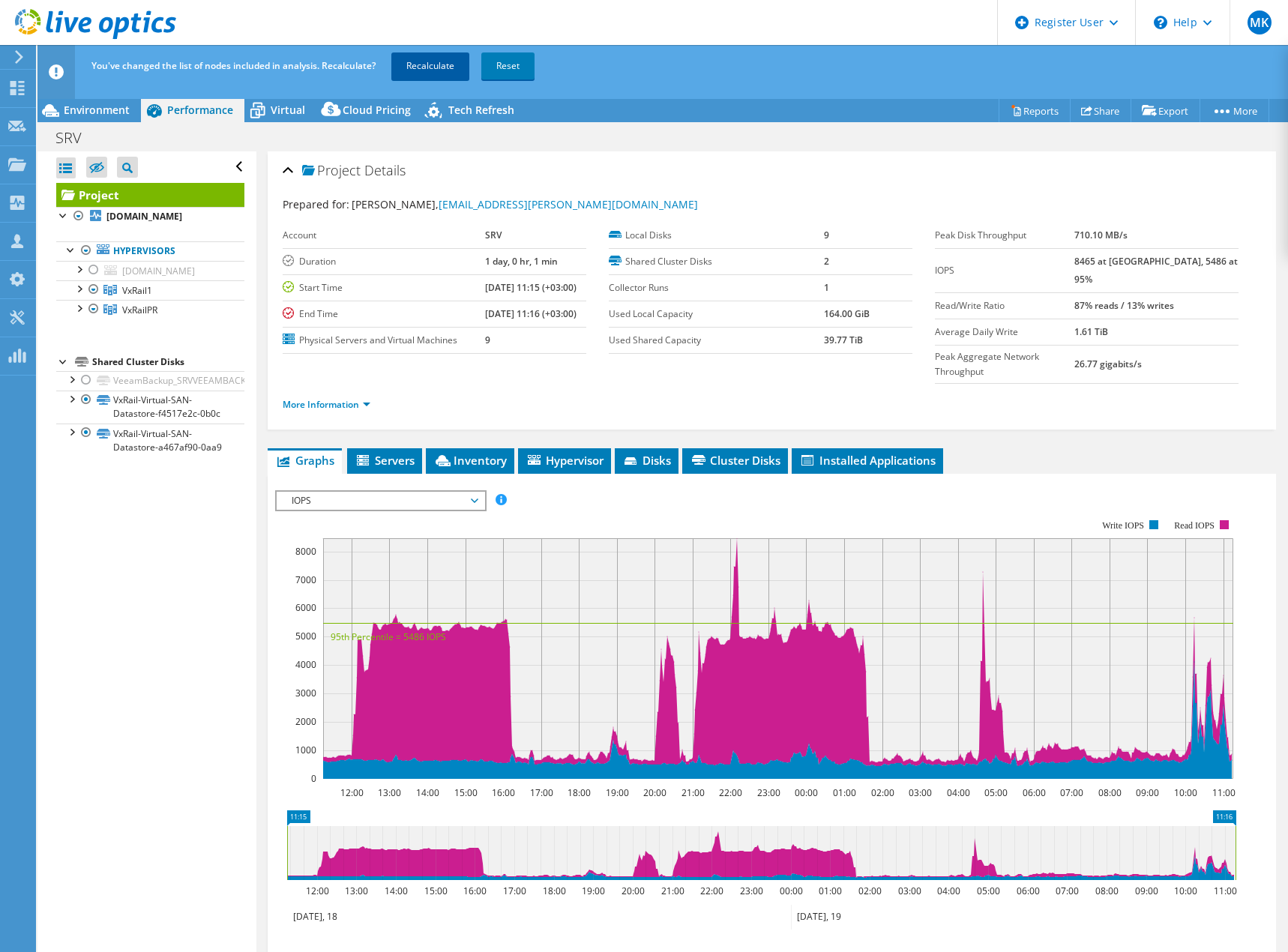  Describe the element at coordinates (1124, 305) in the screenshot. I see `b: 87% reads / 13% writes` at that location.